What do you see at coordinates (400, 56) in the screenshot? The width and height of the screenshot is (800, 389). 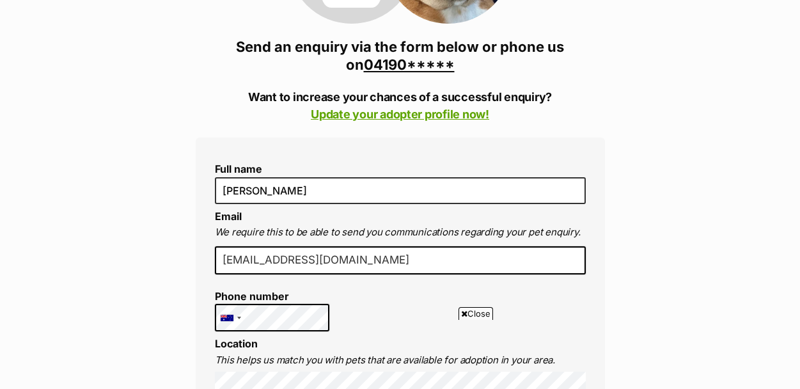 I see `h3: Send an enquiry via the form below or phone us on` at bounding box center [400, 56].